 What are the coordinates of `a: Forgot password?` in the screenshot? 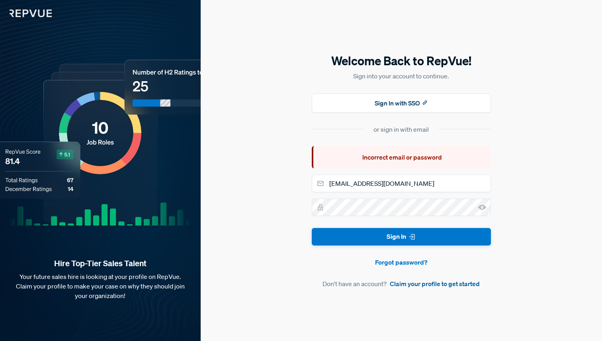 It's located at (401, 262).